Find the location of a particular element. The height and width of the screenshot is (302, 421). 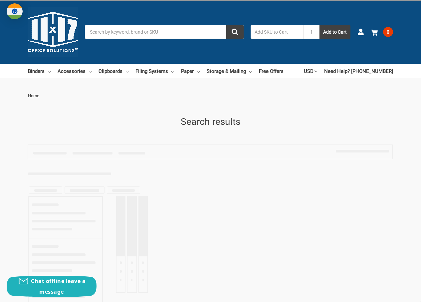

a: Filing Systems is located at coordinates (155, 71).